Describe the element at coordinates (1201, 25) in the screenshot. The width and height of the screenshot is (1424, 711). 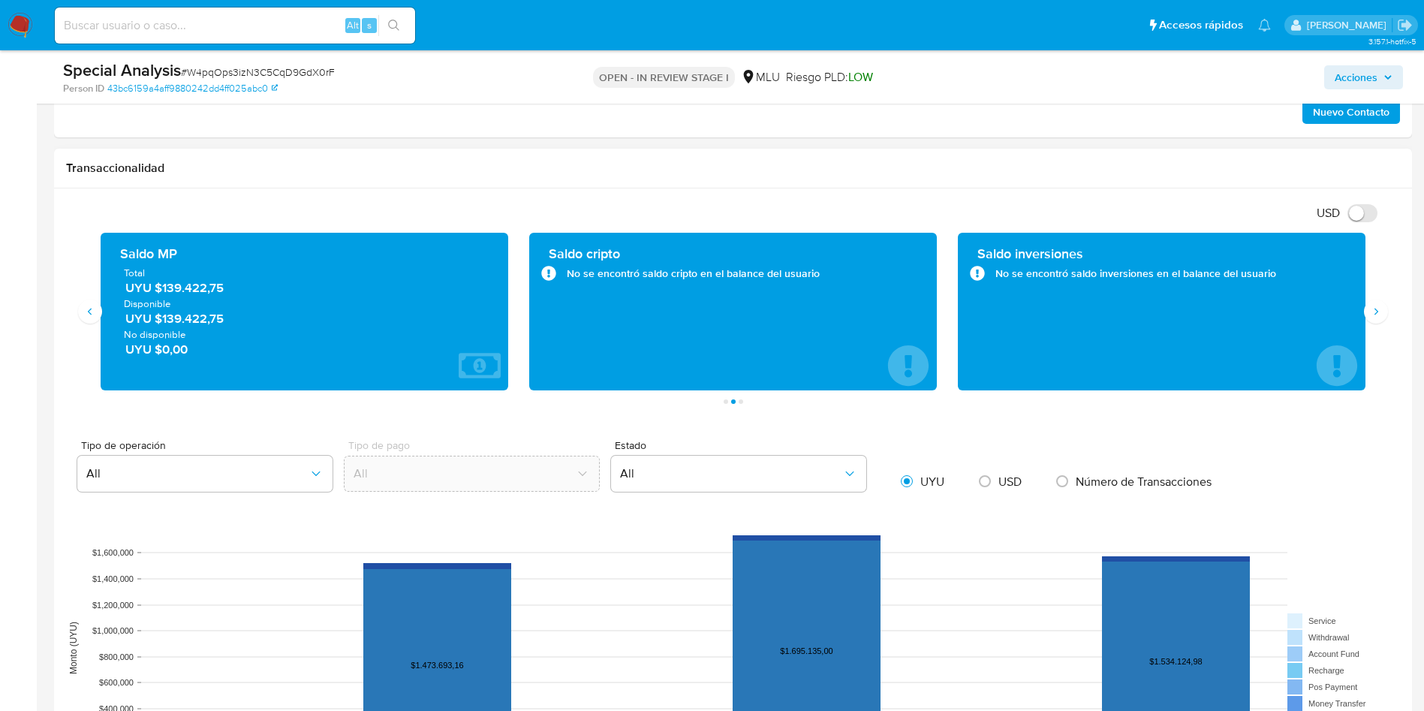
I see `span: Accesos rápidos` at that location.